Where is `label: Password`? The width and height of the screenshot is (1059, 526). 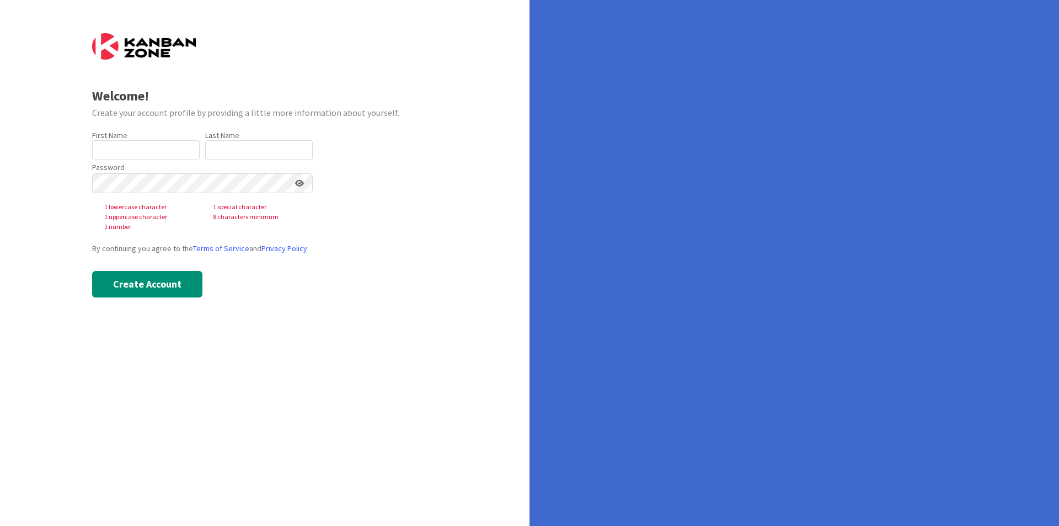 label: Password is located at coordinates (108, 167).